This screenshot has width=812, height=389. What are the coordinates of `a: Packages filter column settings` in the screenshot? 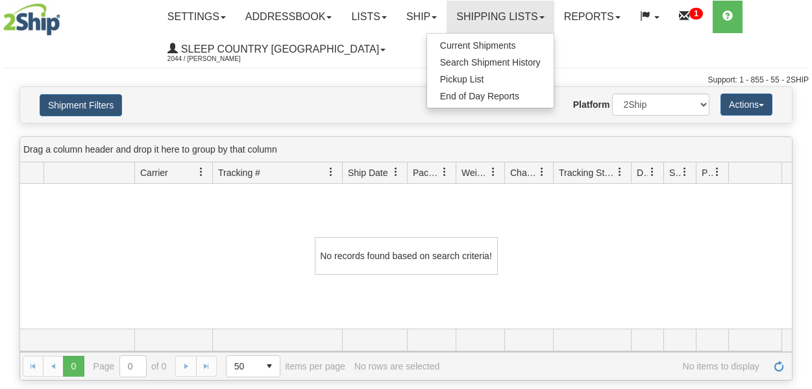 It's located at (444, 172).